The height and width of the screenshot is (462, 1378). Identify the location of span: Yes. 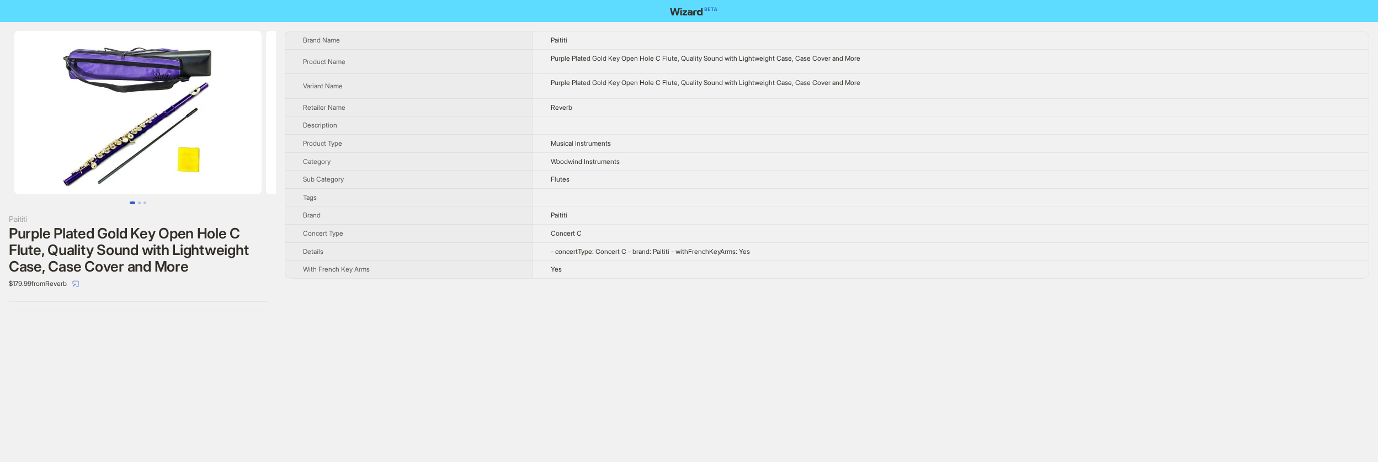
(556, 269).